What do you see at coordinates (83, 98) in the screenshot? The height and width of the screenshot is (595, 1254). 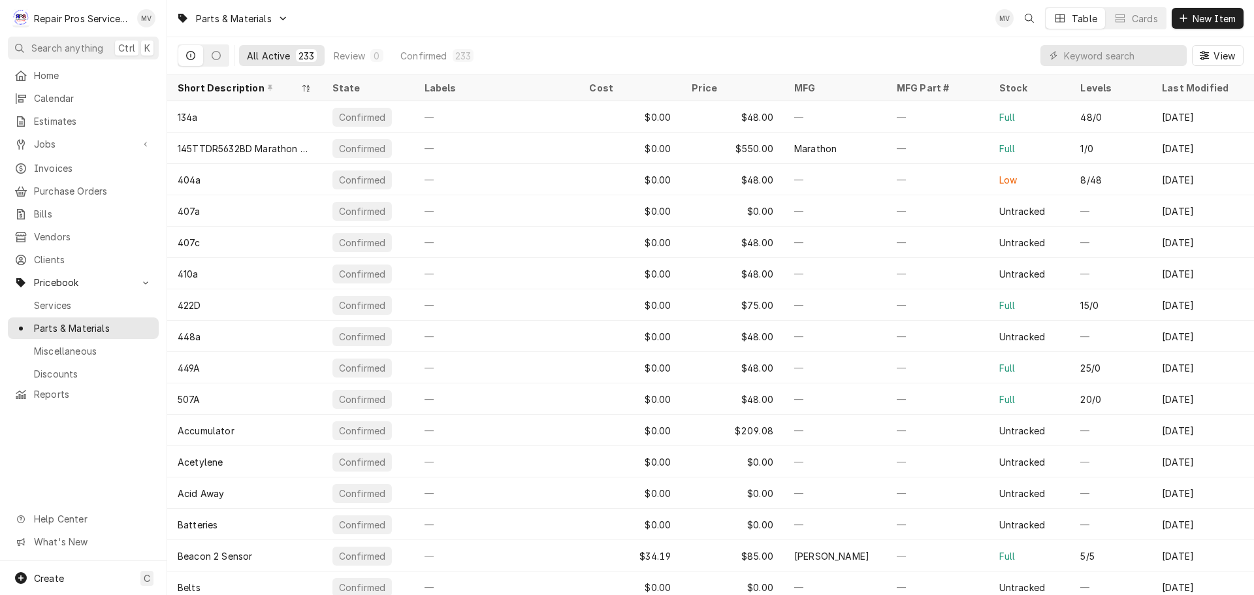 I see `a: Calendar` at bounding box center [83, 98].